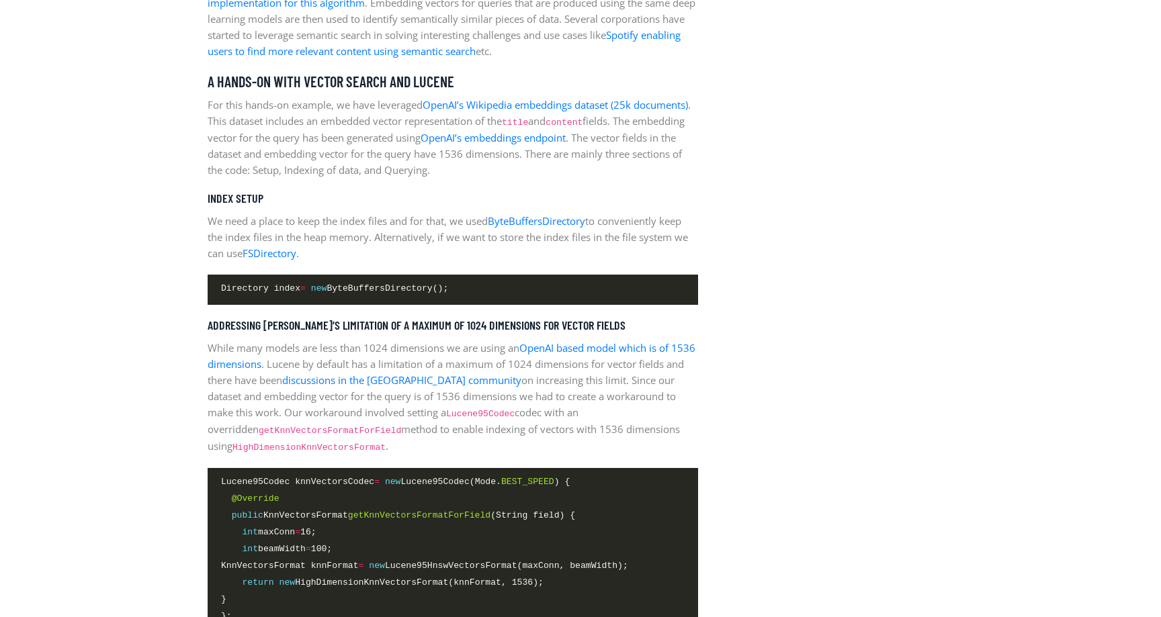  I want to click on a: OpenAI’s Wikipedia embeddings dataset (25k documents), so click(555, 105).